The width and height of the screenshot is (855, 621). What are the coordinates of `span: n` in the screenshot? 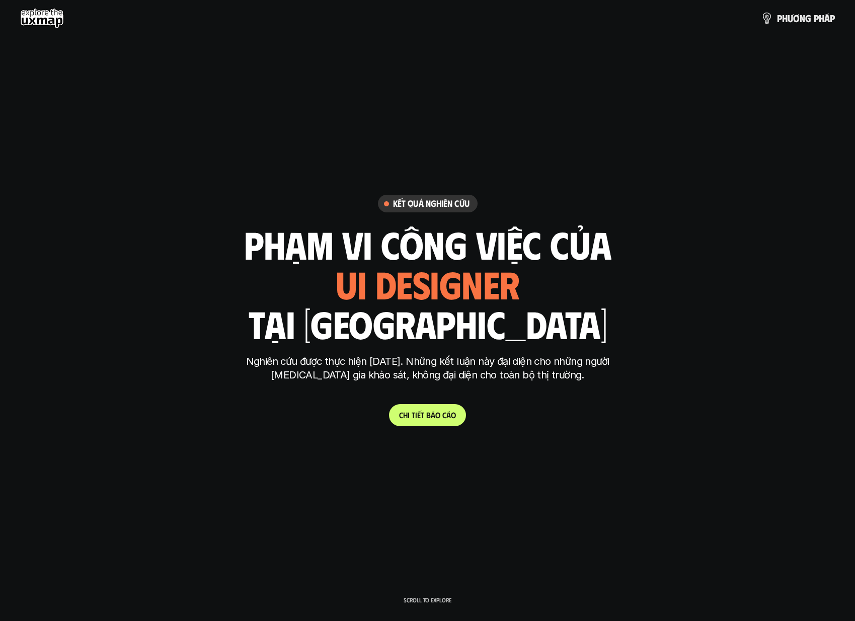 It's located at (802, 18).